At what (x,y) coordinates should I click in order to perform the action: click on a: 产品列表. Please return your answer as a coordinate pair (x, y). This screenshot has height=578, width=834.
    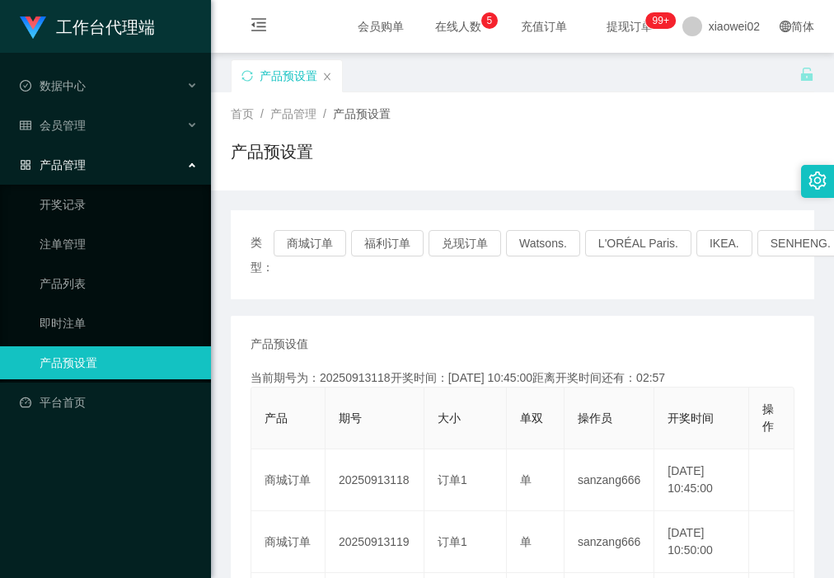
    Looking at the image, I should click on (119, 283).